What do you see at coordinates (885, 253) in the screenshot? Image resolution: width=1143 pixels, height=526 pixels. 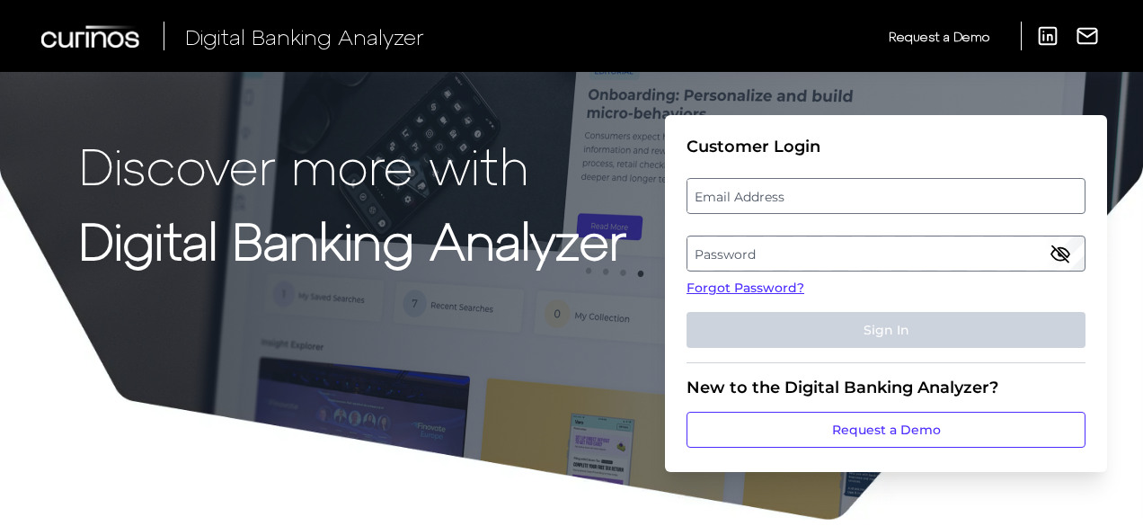 I see `label: Password` at bounding box center [885, 253].